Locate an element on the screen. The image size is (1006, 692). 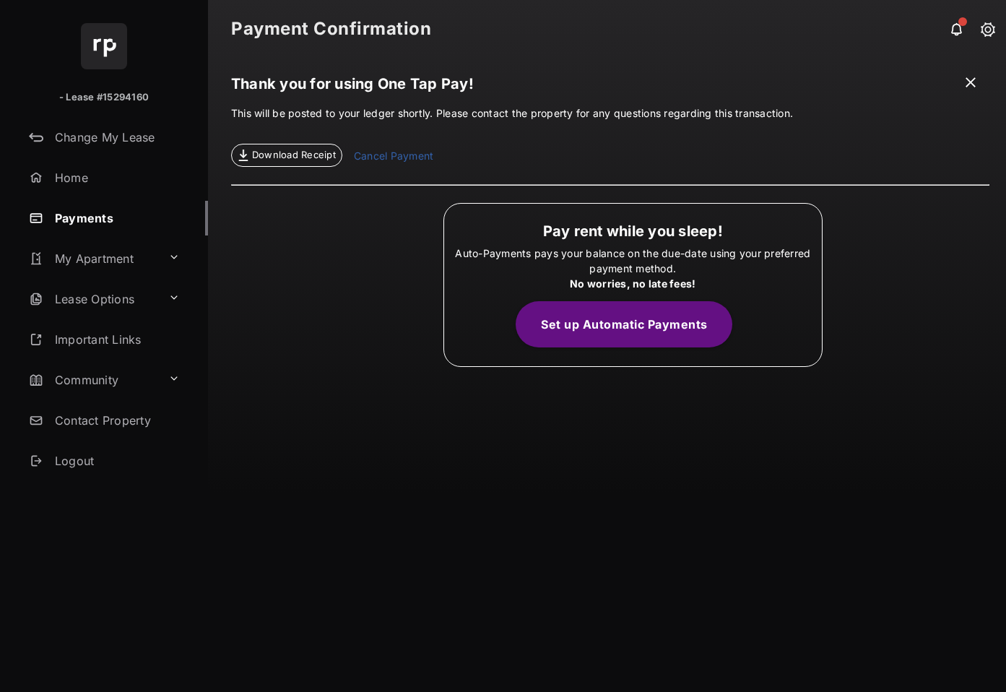
a: Lease Options is located at coordinates (92, 299).